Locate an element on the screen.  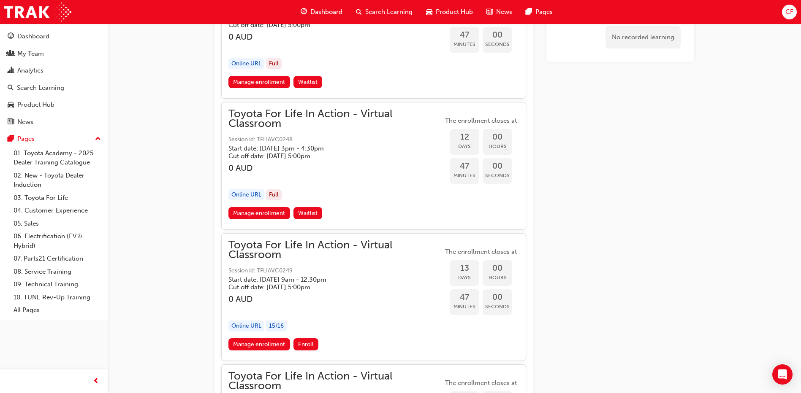
div: No recorded learning is located at coordinates (643, 37).